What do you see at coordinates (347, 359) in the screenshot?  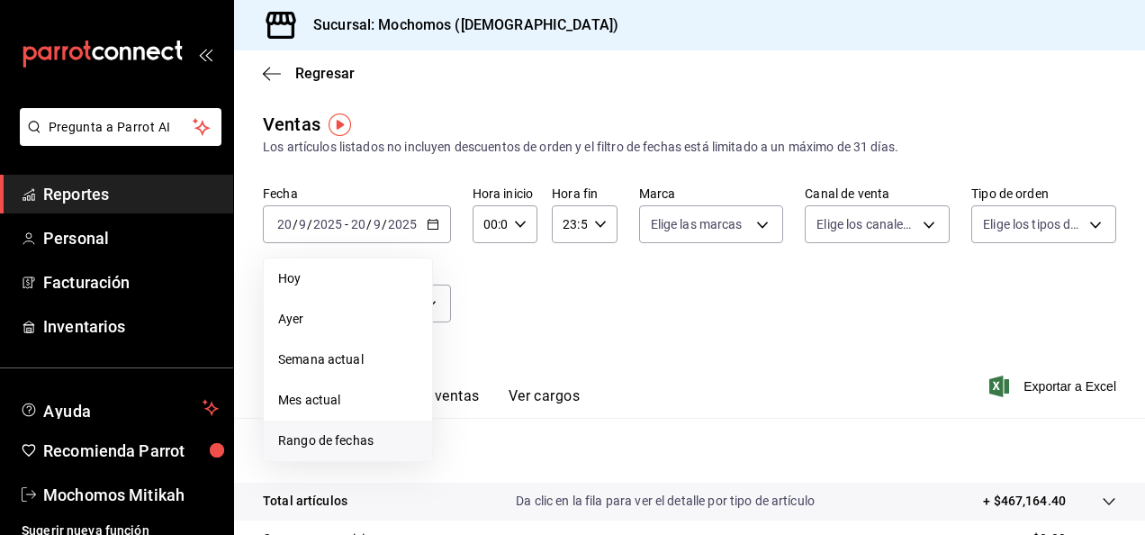 I see `span: Semana actual` at bounding box center [347, 359].